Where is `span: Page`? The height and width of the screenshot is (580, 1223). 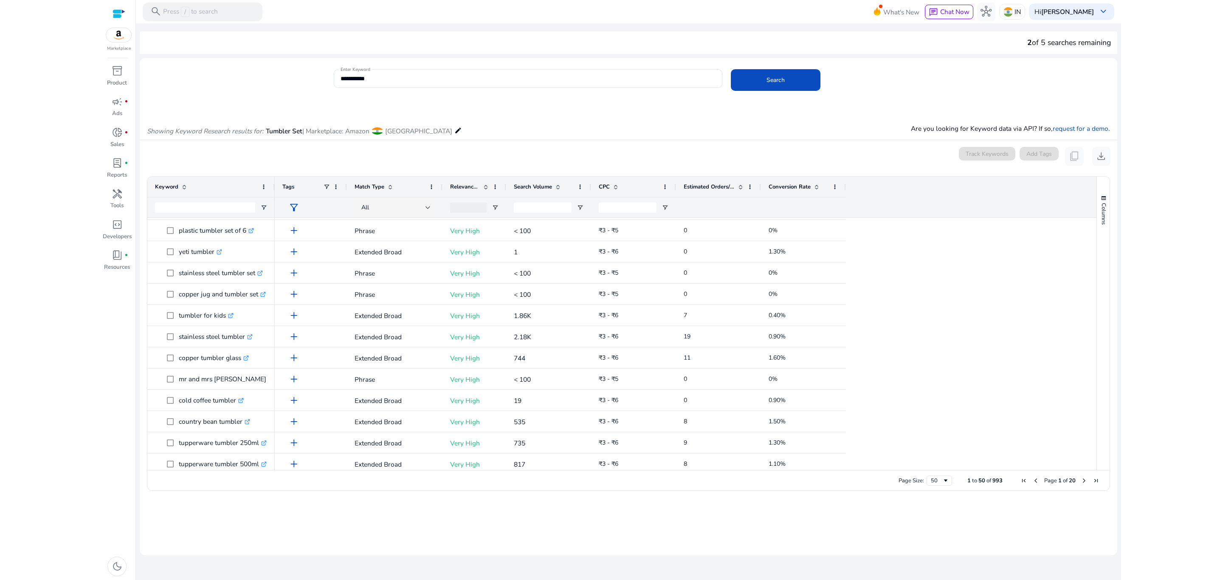
span: Page is located at coordinates (1050, 481).